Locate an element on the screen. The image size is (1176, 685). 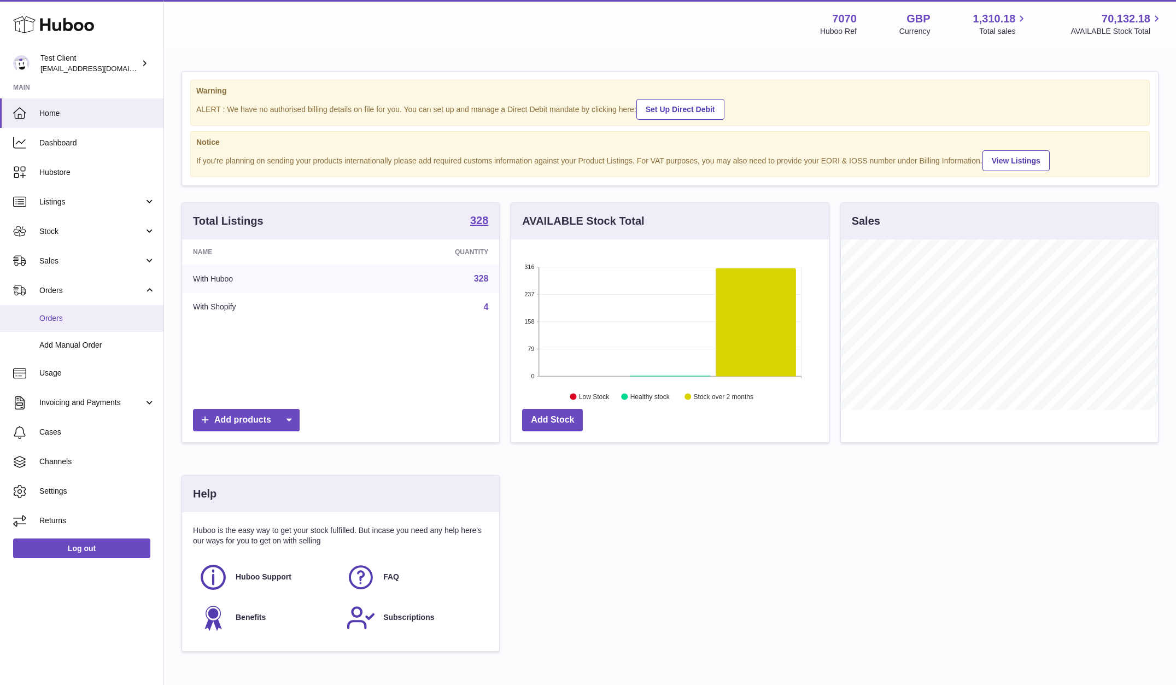
span: 1,310.18 is located at coordinates (994, 19).